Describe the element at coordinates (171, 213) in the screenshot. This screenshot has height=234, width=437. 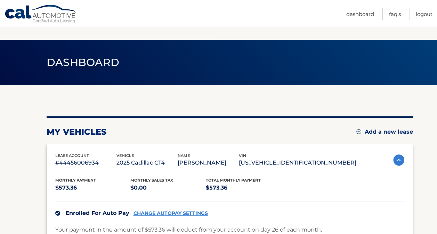
I see `a: CHANGE AUTOPAY SETTINGS` at that location.